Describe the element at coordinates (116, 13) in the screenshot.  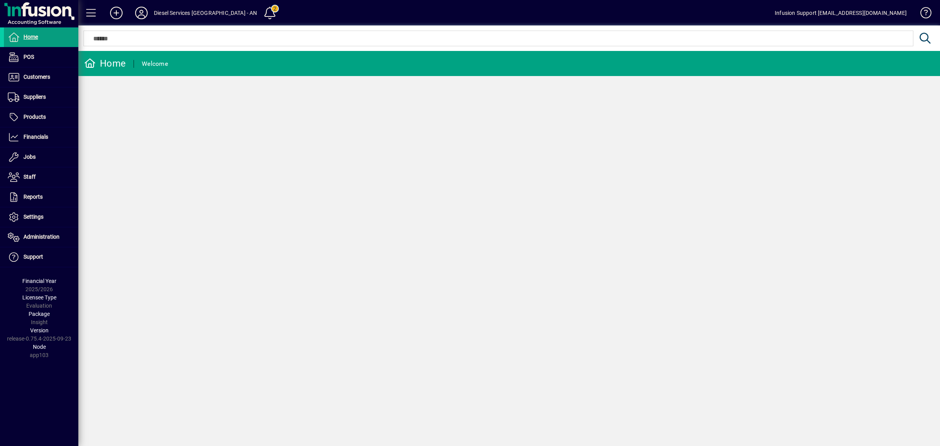
I see `button: Add` at that location.